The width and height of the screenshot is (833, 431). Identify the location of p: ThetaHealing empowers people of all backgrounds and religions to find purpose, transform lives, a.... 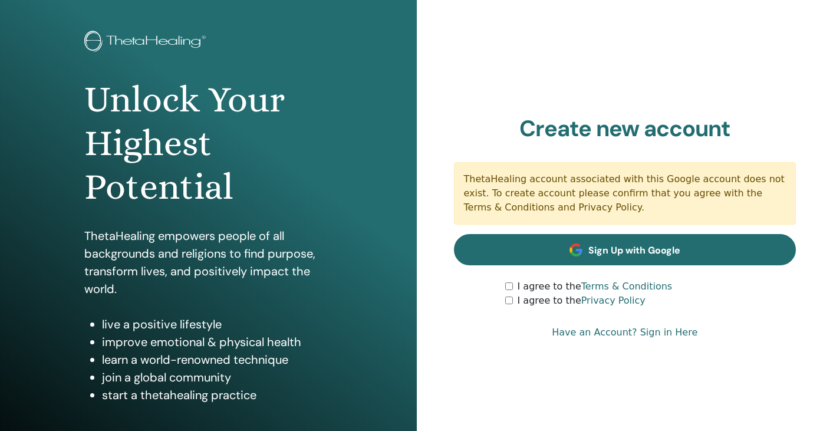
(208, 262).